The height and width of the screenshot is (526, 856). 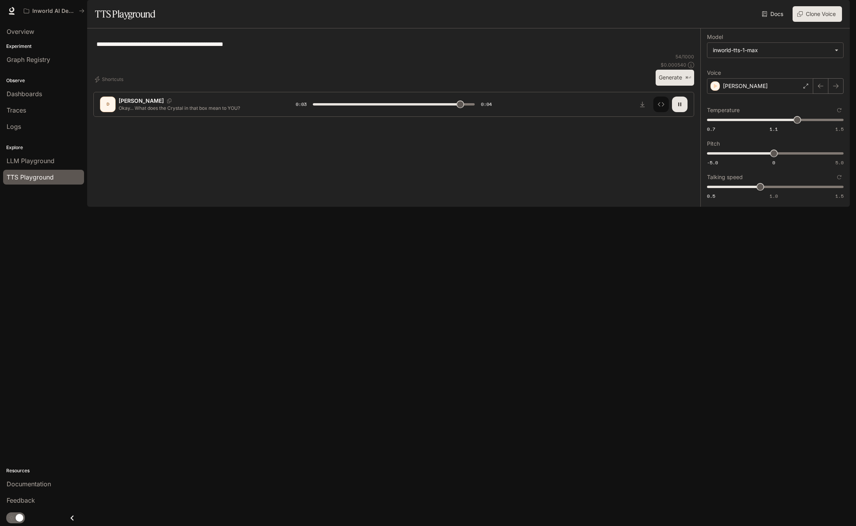 What do you see at coordinates (715, 37) in the screenshot?
I see `p: Model` at bounding box center [715, 37].